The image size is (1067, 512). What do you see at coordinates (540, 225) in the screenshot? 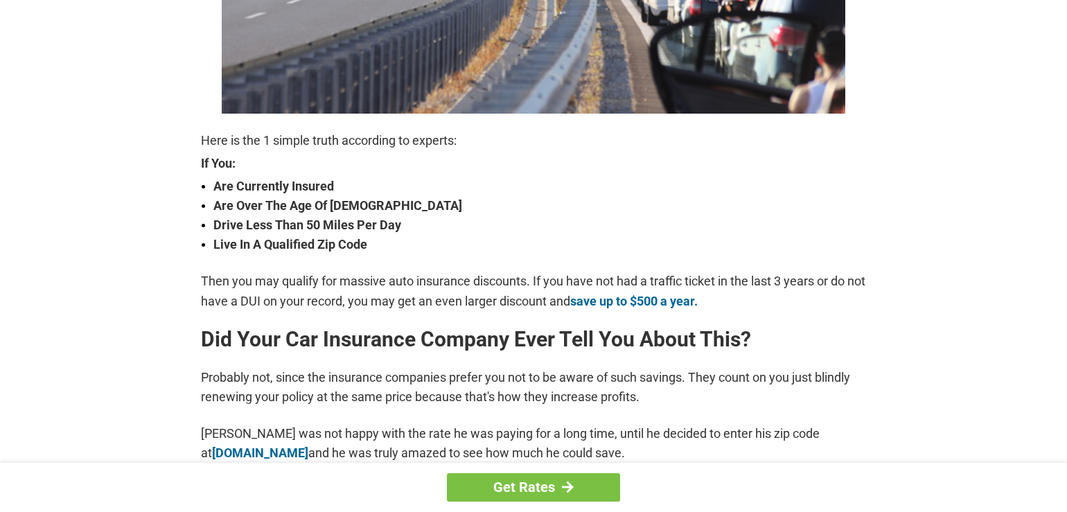
I see `strong: Drive Less Than 50 Miles Per Day` at bounding box center [540, 225].